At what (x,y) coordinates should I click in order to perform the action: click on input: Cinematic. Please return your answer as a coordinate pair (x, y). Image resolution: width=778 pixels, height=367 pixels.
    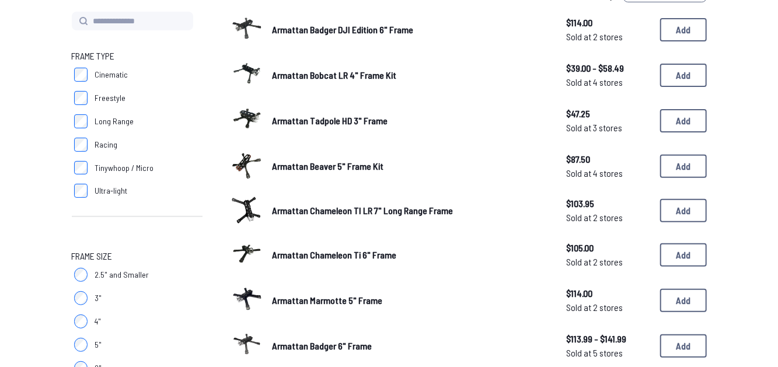
    Looking at the image, I should click on (81, 75).